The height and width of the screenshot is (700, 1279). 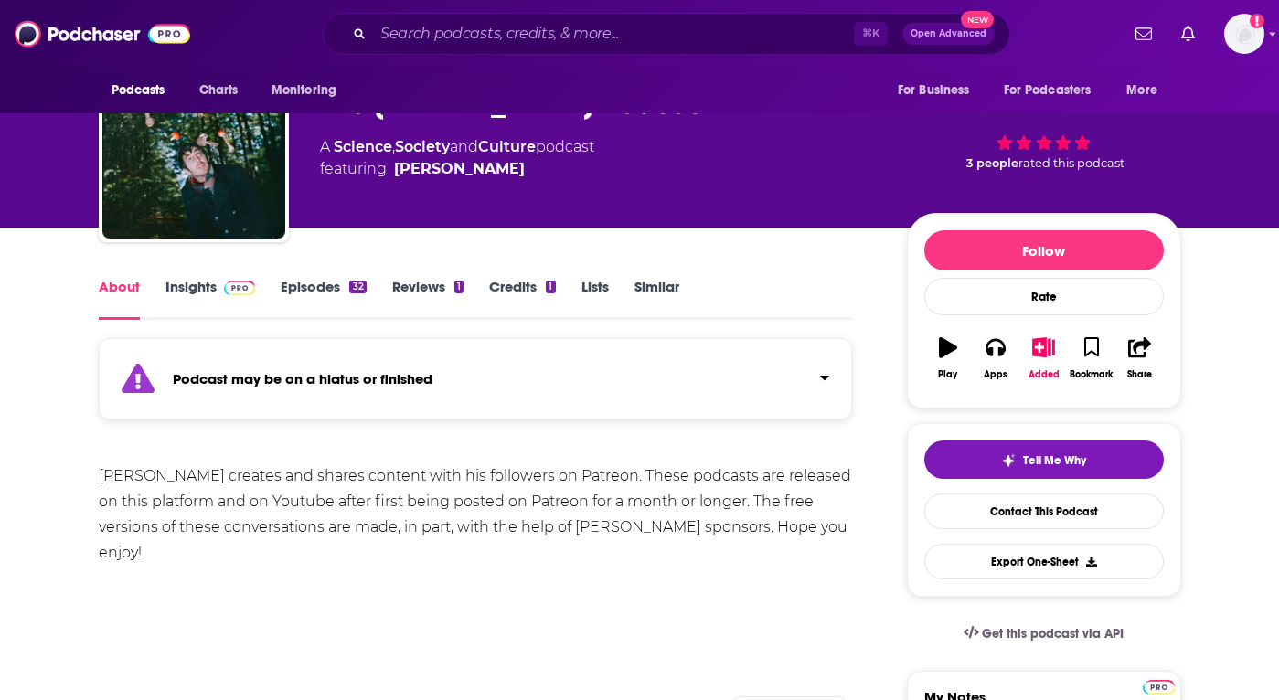 I want to click on button: Show profile menu, so click(x=1244, y=34).